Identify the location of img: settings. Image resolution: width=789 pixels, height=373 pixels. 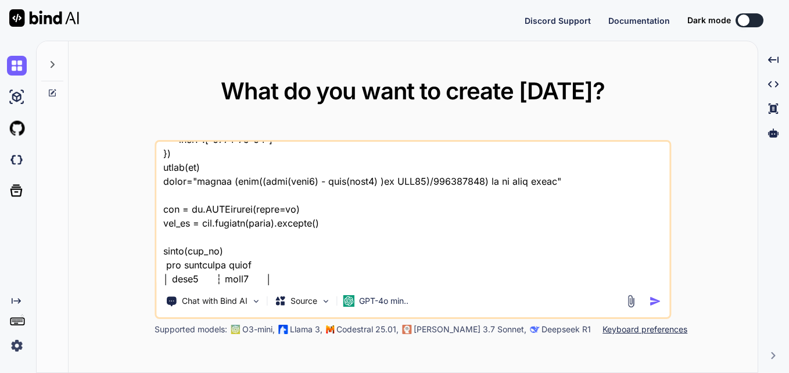
(17, 346).